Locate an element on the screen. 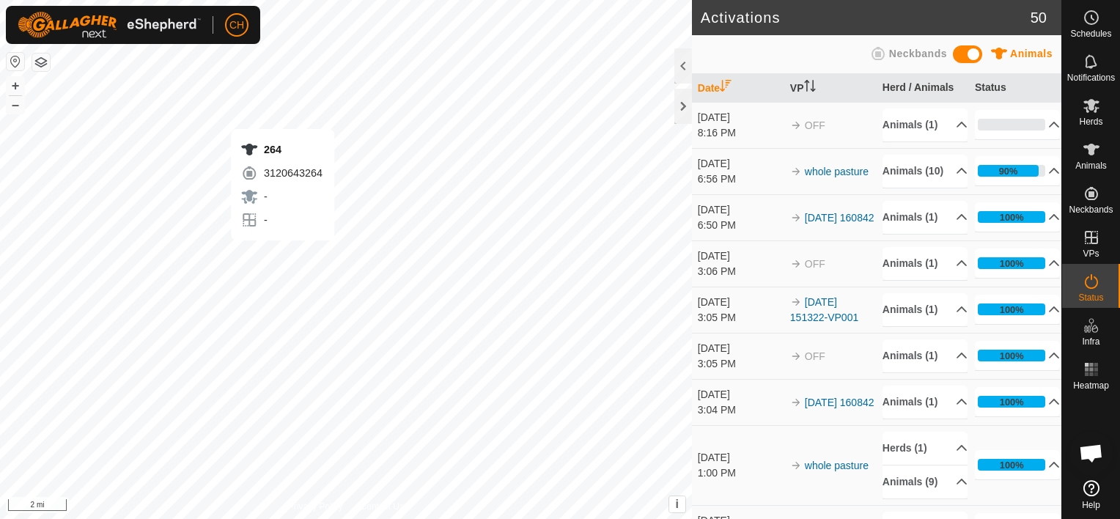  h2: Activations is located at coordinates (866, 18).